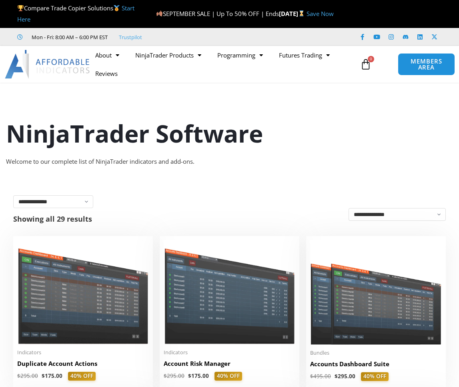 This screenshot has width=459, height=387. What do you see at coordinates (371, 59) in the screenshot?
I see `span: 0` at bounding box center [371, 59].